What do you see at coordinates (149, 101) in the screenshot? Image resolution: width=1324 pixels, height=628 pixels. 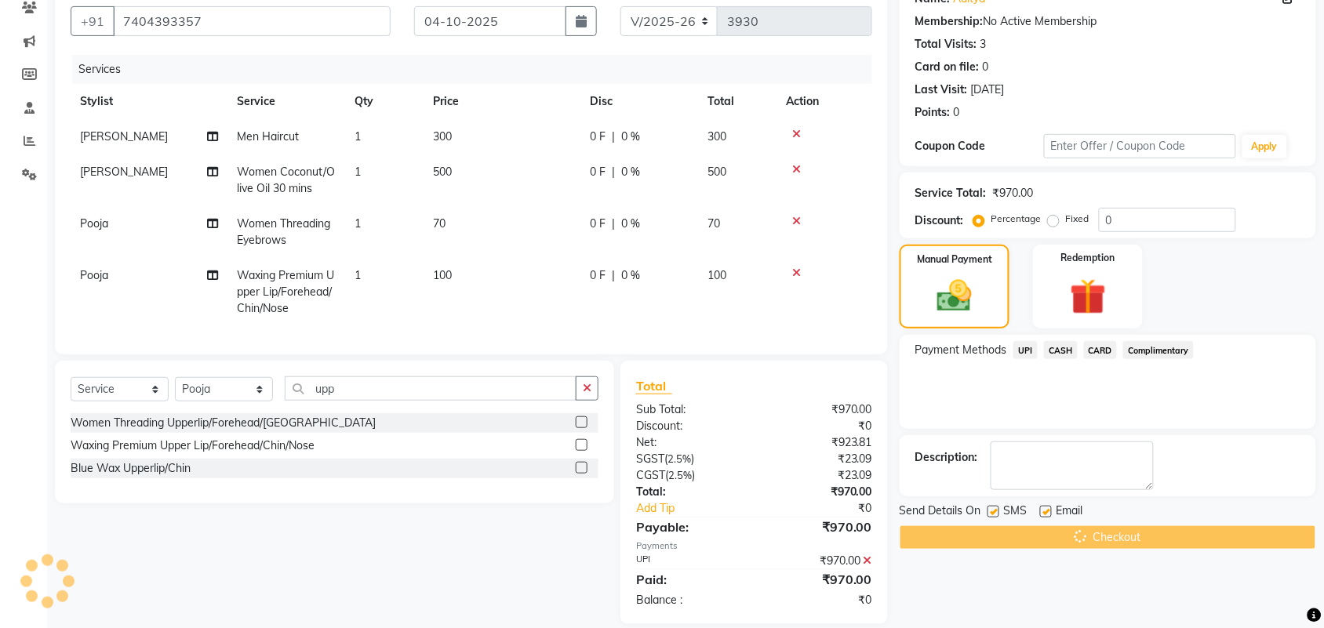 I see `th: Stylist` at bounding box center [149, 101].